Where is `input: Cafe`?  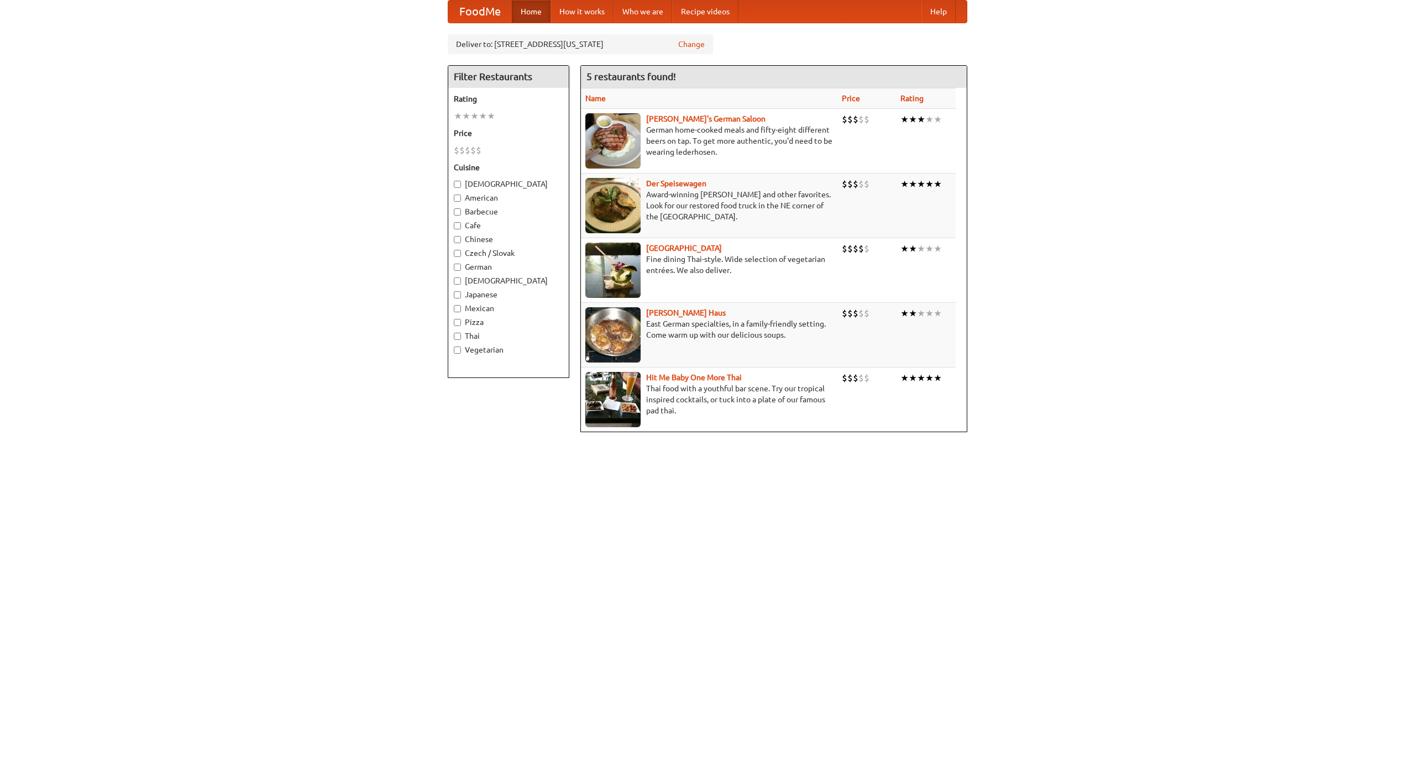 input: Cafe is located at coordinates (457, 225).